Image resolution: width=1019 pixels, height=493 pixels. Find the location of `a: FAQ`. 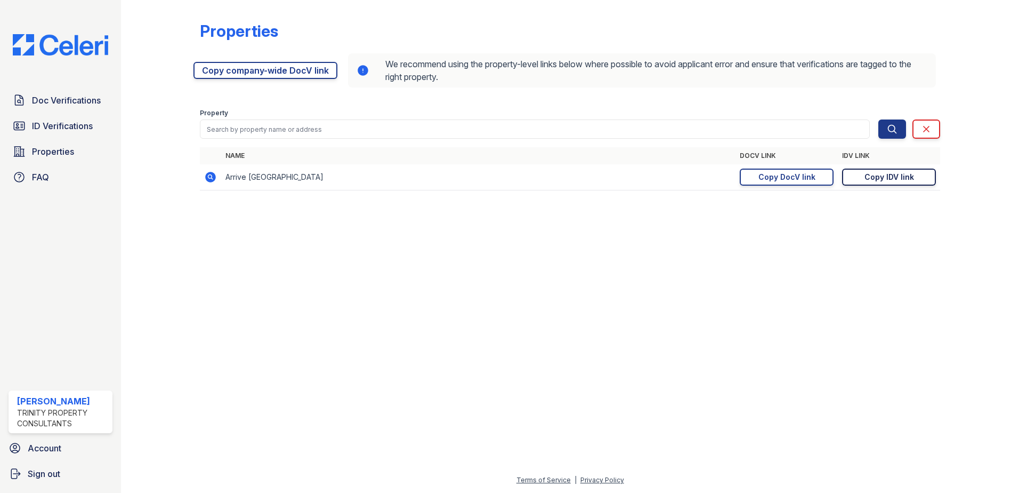

a: FAQ is located at coordinates (60, 177).